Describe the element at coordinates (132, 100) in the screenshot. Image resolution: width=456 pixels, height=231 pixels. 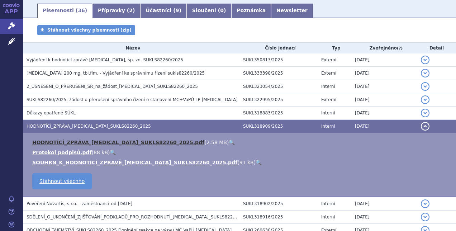
I see `span: SUKLS82260/2025: žádost o přerušení správního řízení o stanovení MC+VaPÚ LP Kisqali` at that location.